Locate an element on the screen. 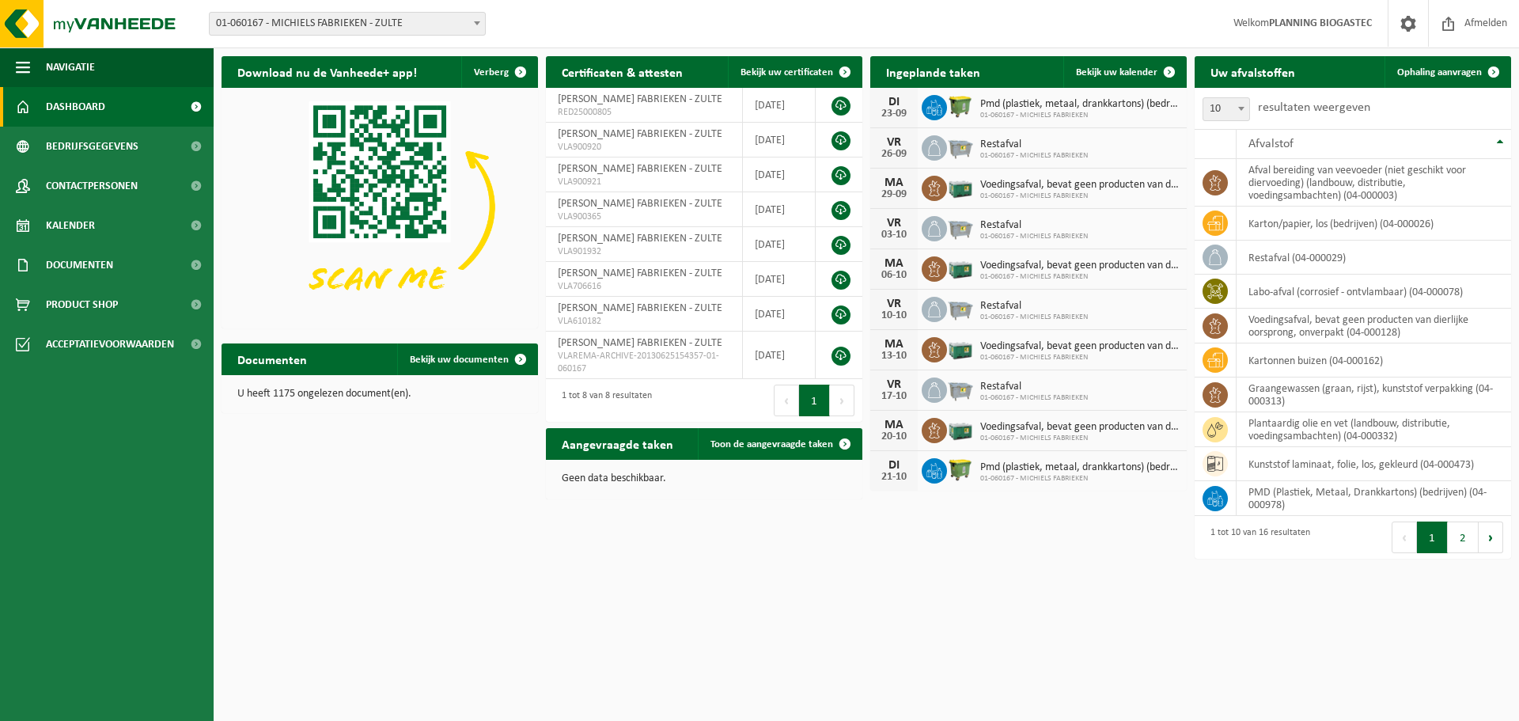 This screenshot has height=721, width=1519. span: 10 is located at coordinates (1227, 109).